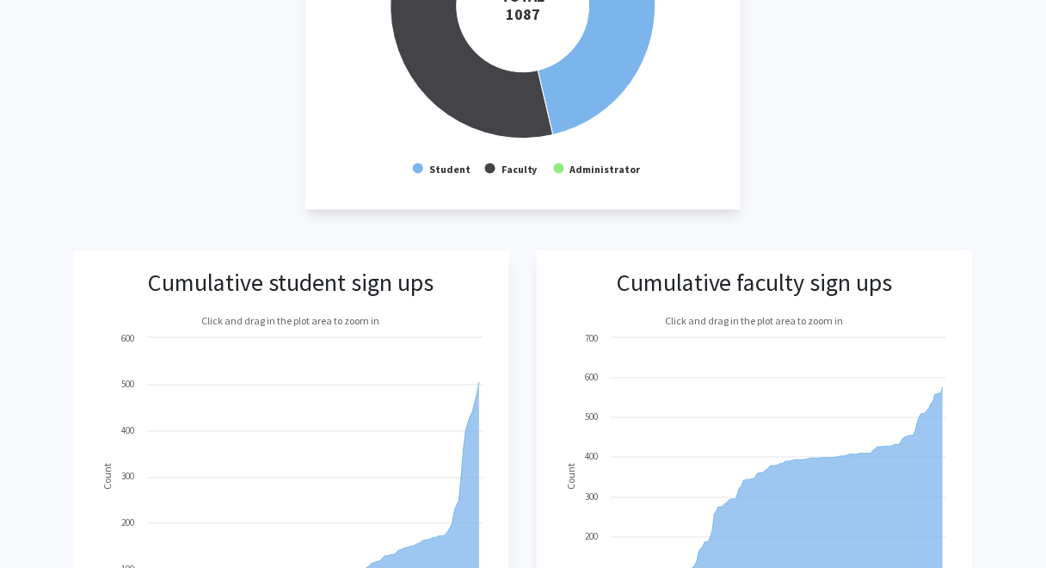  What do you see at coordinates (591, 338) in the screenshot?
I see `text: 700` at bounding box center [591, 338].